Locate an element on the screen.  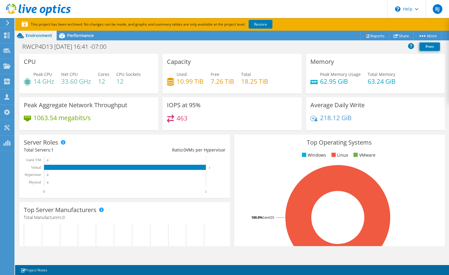
span: Used is located at coordinates (182, 74).